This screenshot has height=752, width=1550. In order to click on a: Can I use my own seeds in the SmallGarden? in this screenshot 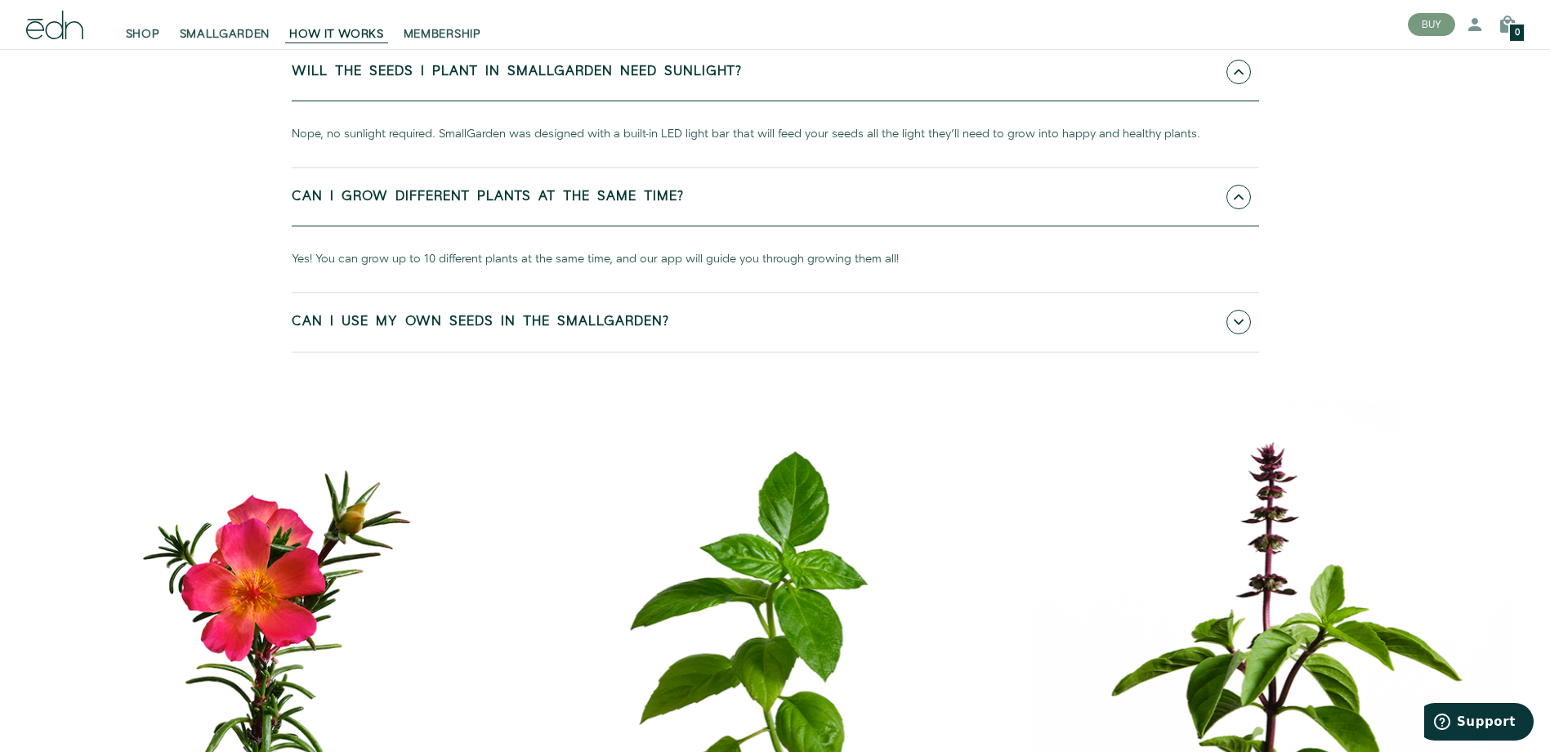, I will do `click(776, 322)`.